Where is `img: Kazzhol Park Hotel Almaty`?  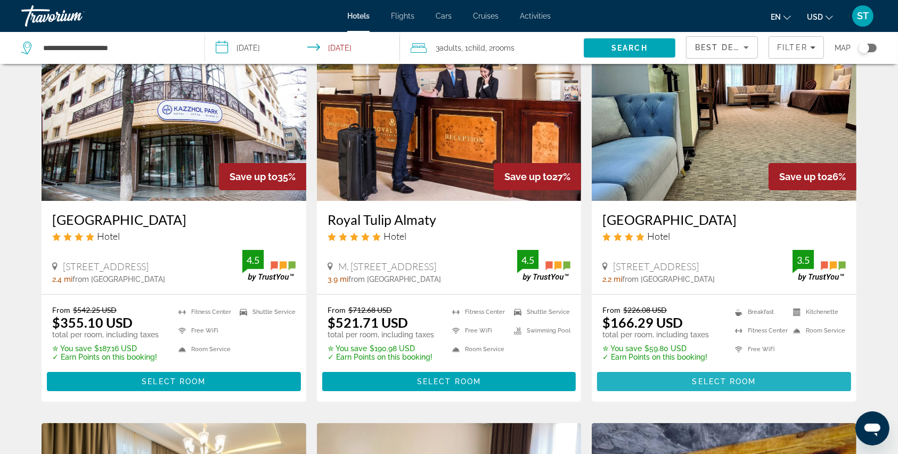 img: Kazzhol Park Hotel Almaty is located at coordinates (174, 116).